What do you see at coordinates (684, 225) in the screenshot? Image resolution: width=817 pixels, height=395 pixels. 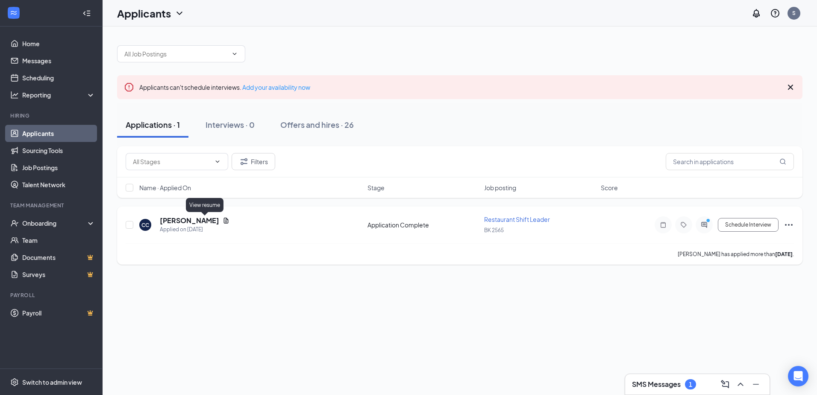 I see `svg: Tag` at bounding box center [684, 225].